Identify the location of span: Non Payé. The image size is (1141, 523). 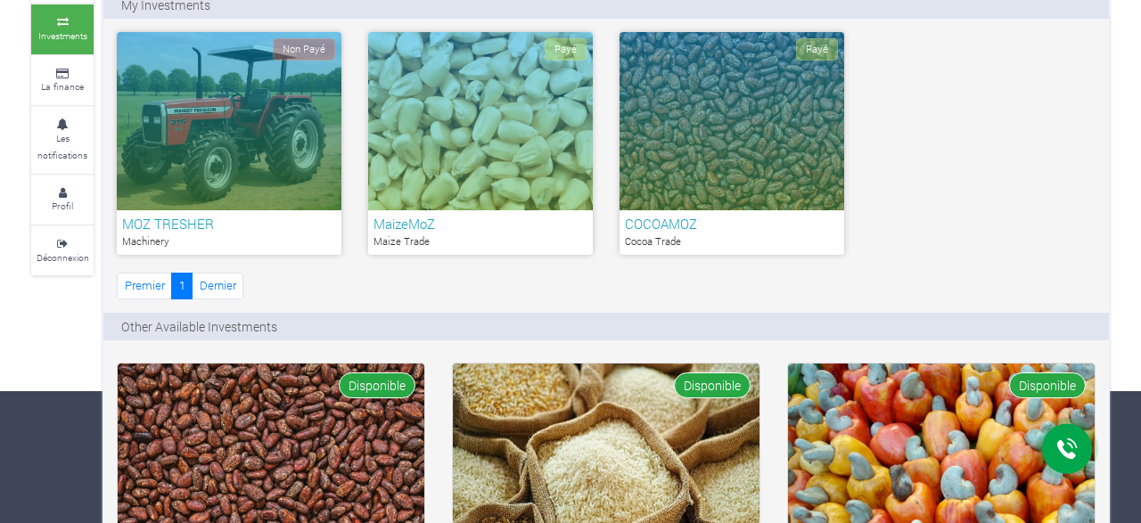
(304, 49).